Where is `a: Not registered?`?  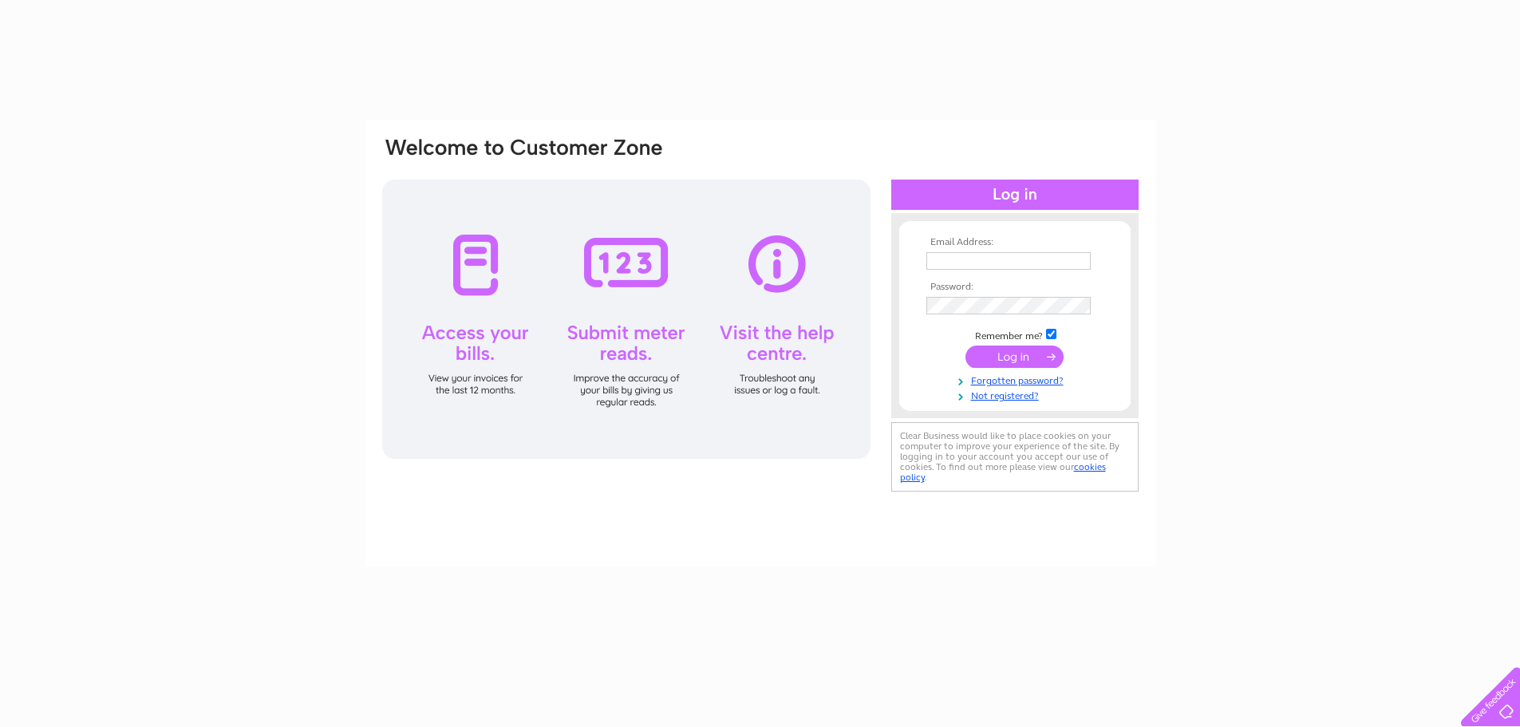
a: Not registered? is located at coordinates (1017, 394).